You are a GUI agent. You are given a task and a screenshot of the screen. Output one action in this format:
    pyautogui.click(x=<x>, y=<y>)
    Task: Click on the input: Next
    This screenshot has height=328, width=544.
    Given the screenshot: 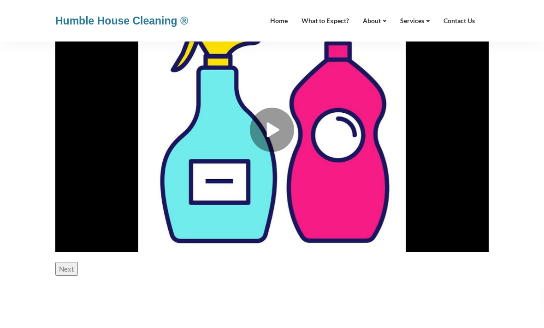 What is the action you would take?
    pyautogui.click(x=66, y=269)
    